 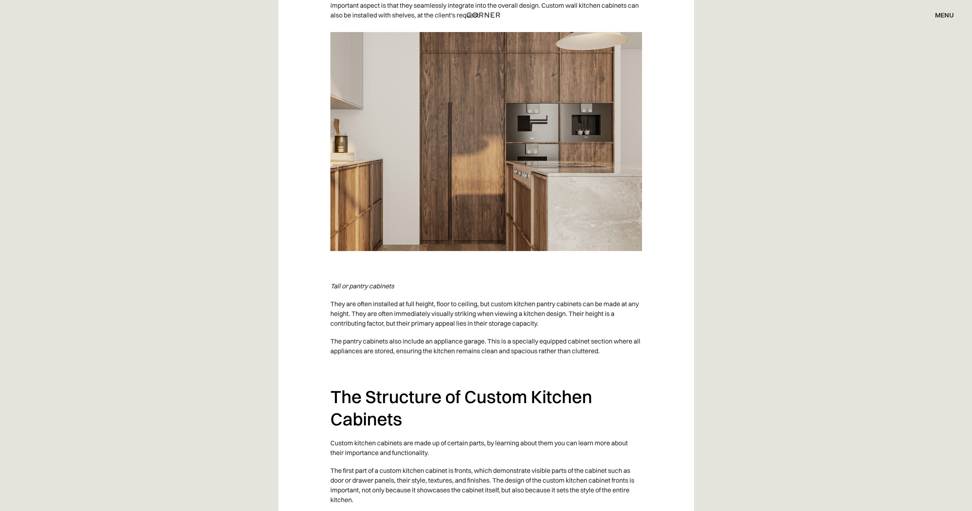 What do you see at coordinates (486, 485) in the screenshot?
I see `p: The first part of a custom kitchen cabinet is fronts, which demonstrate visible parts of the cabi...` at bounding box center [486, 485].